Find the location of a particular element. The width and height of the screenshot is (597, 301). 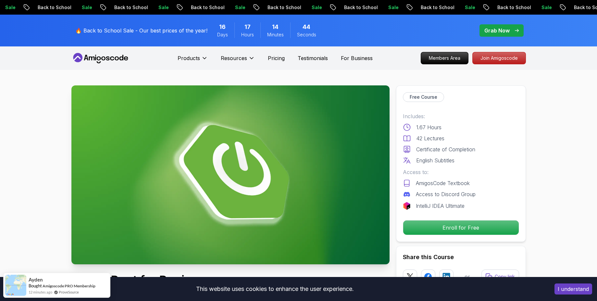

span: Hours is located at coordinates (247, 35).